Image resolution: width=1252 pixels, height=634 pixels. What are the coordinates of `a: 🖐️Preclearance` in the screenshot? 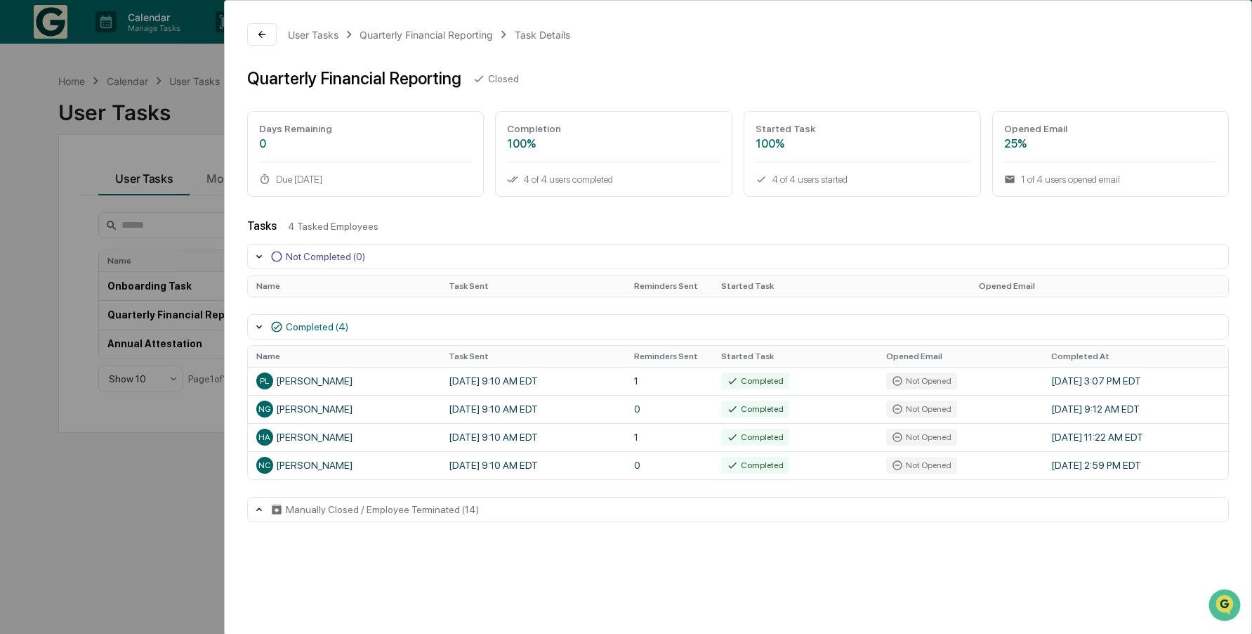 It's located at (52, 184).